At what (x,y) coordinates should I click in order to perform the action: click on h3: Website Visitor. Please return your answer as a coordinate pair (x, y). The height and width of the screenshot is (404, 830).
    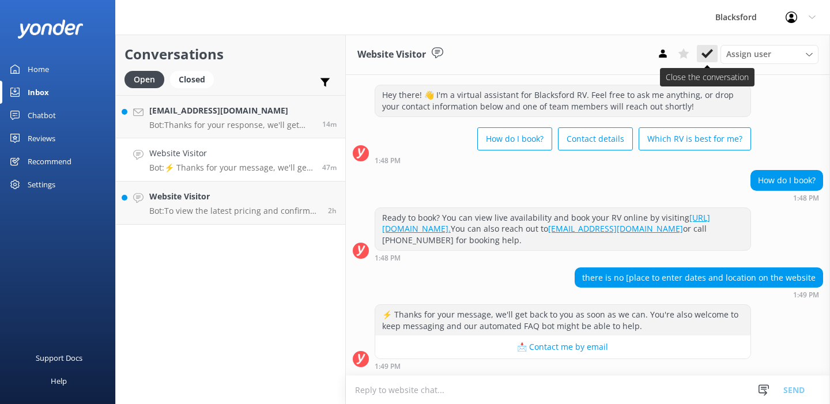
    Looking at the image, I should click on (391, 55).